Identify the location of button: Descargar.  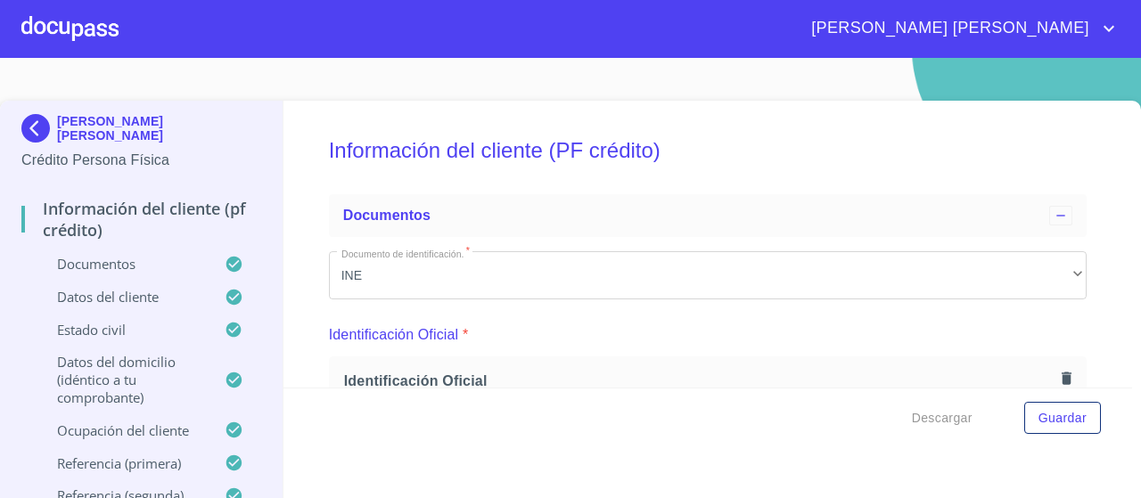
(943, 418).